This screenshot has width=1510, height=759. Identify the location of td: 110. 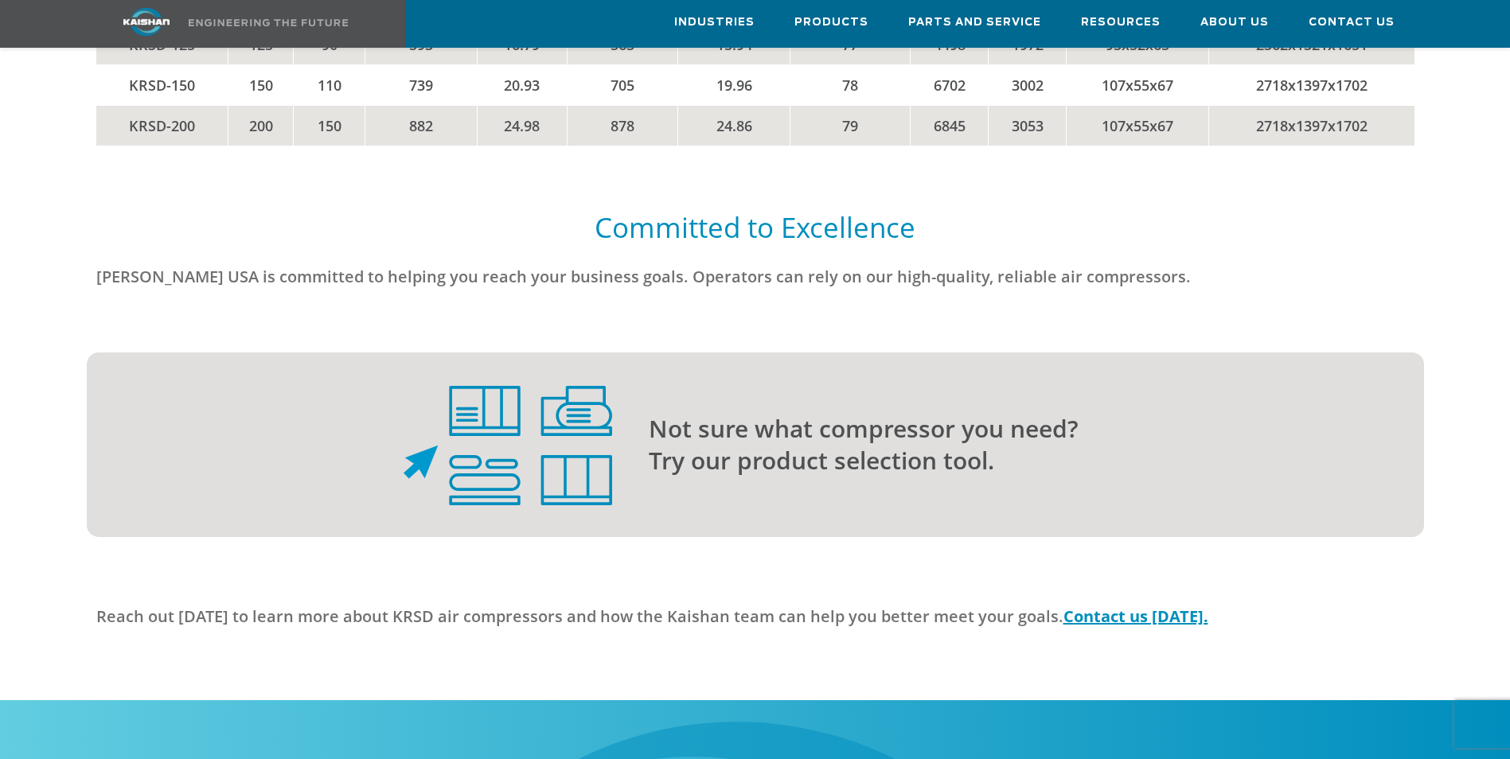
(329, 85).